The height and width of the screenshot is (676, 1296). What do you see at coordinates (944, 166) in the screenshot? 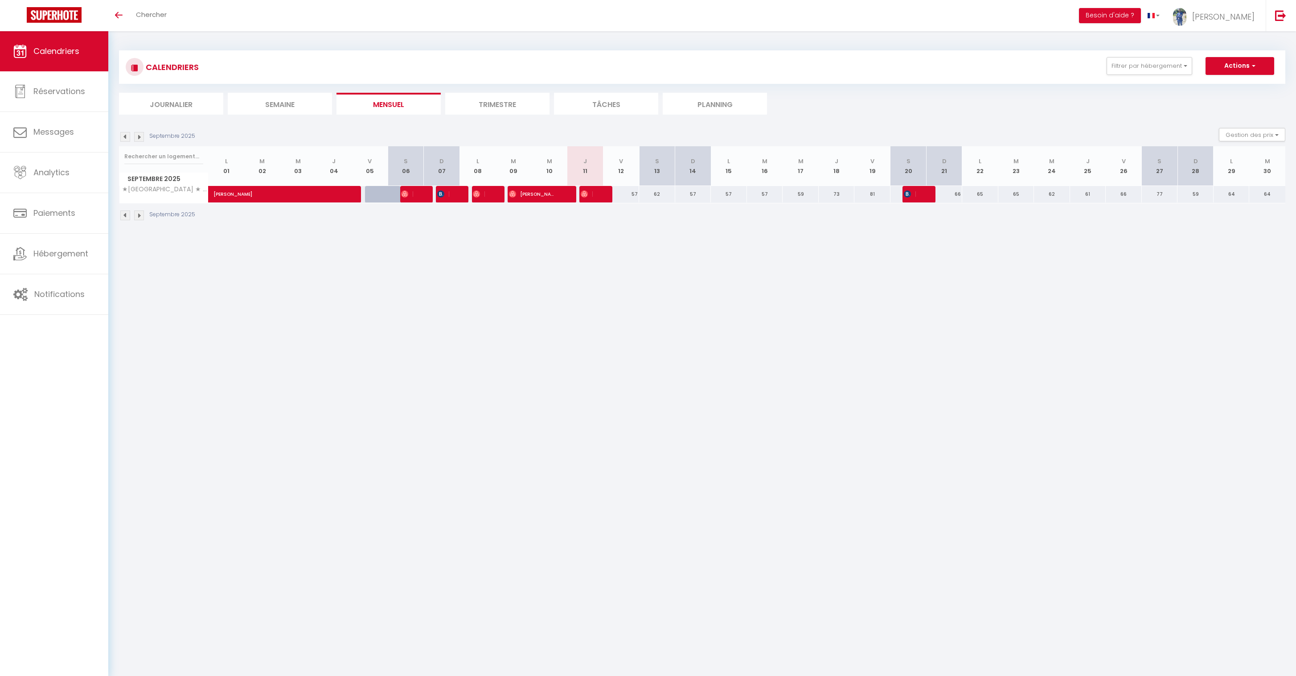
I see `th: 21` at bounding box center [944, 166].